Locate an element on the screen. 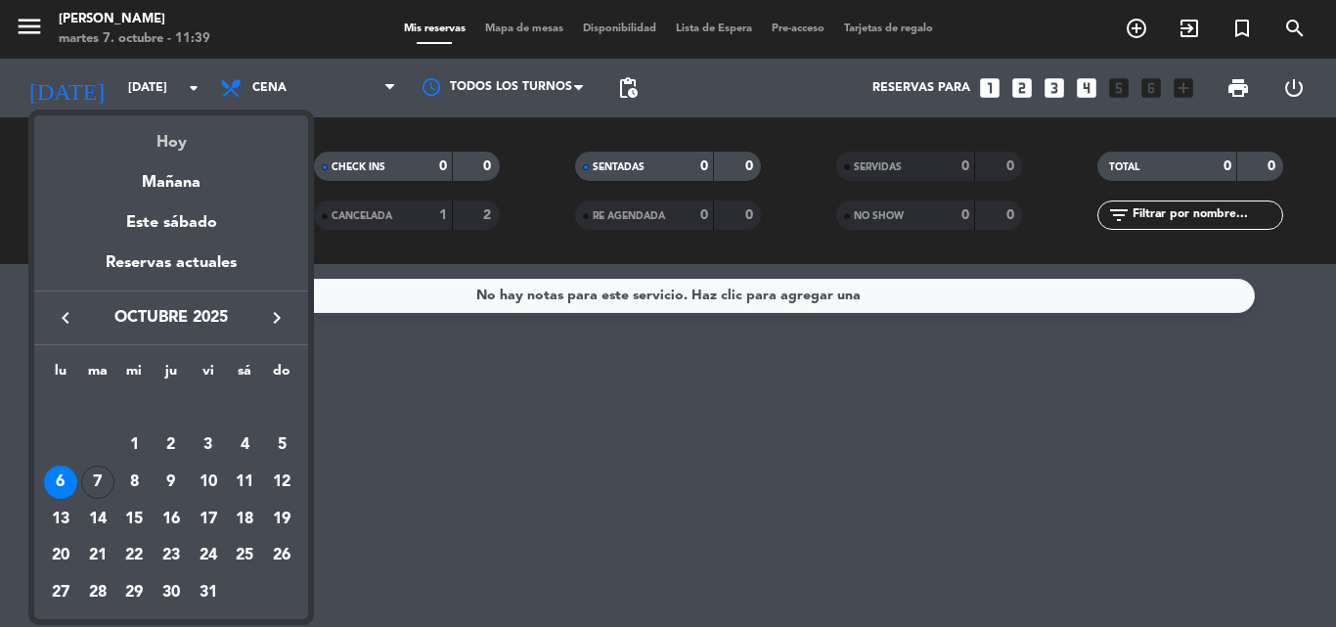 The width and height of the screenshot is (1336, 627). div: 11 is located at coordinates (245, 482).